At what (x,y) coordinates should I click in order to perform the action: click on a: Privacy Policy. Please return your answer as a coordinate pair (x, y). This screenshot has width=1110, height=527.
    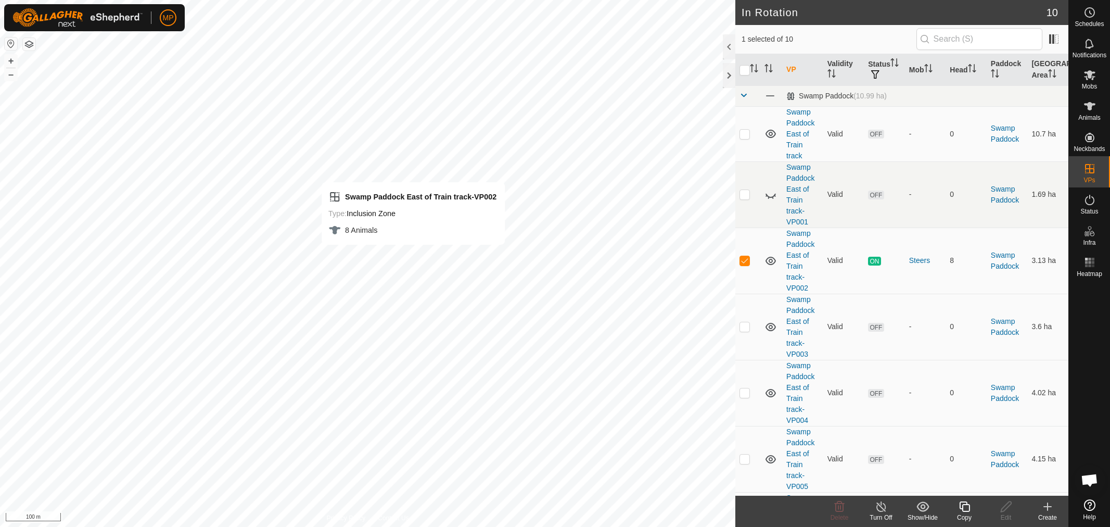
    Looking at the image, I should click on (346, 518).